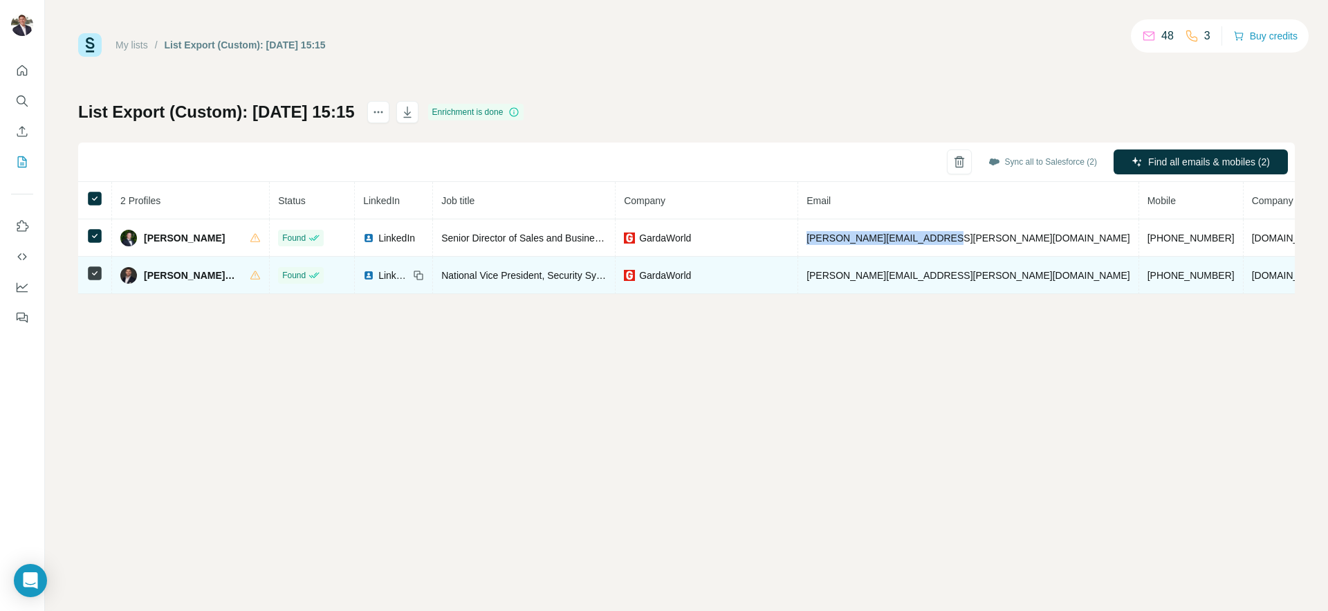 The image size is (1328, 611). Describe the element at coordinates (22, 257) in the screenshot. I see `button: Use Surfe API` at that location.